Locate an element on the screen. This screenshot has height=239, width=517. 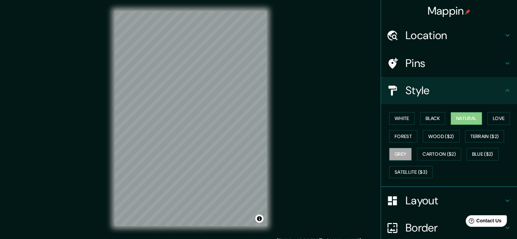
h4: Layout is located at coordinates (454, 200).